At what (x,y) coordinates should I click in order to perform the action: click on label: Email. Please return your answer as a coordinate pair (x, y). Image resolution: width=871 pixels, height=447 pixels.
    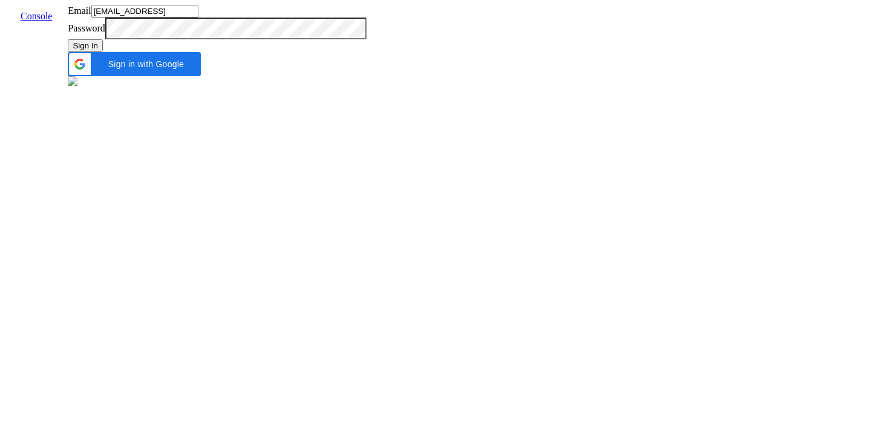
    Looking at the image, I should click on (79, 10).